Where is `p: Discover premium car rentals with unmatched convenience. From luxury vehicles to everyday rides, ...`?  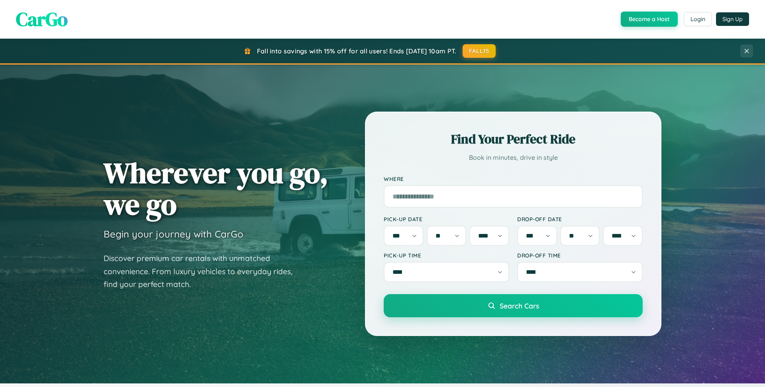
p: Discover premium car rentals with unmatched convenience. From luxury vehicles to everyday rides, ... is located at coordinates (203, 271).